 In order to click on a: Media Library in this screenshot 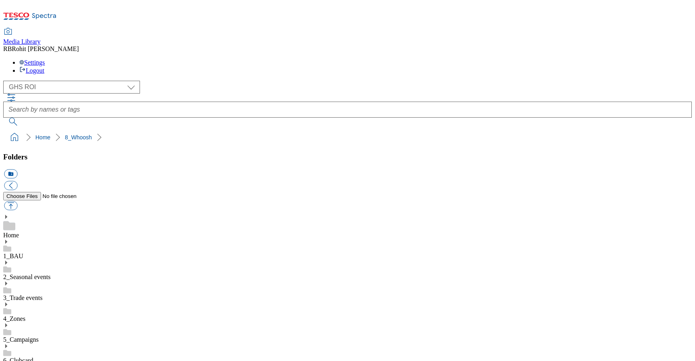, I will do `click(22, 37)`.